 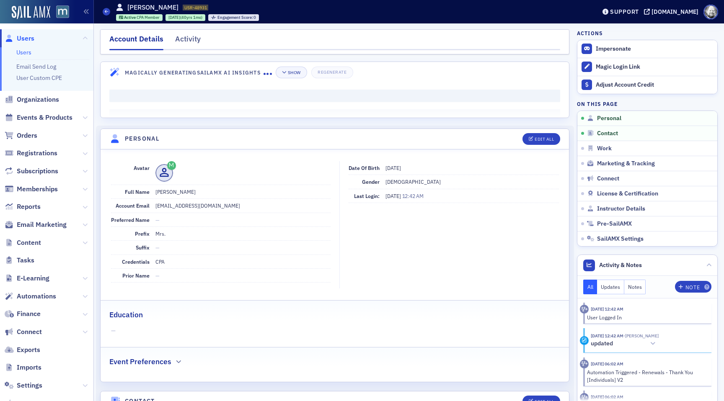 What do you see at coordinates (544, 139) in the screenshot?
I see `div: Edit All` at bounding box center [544, 139].